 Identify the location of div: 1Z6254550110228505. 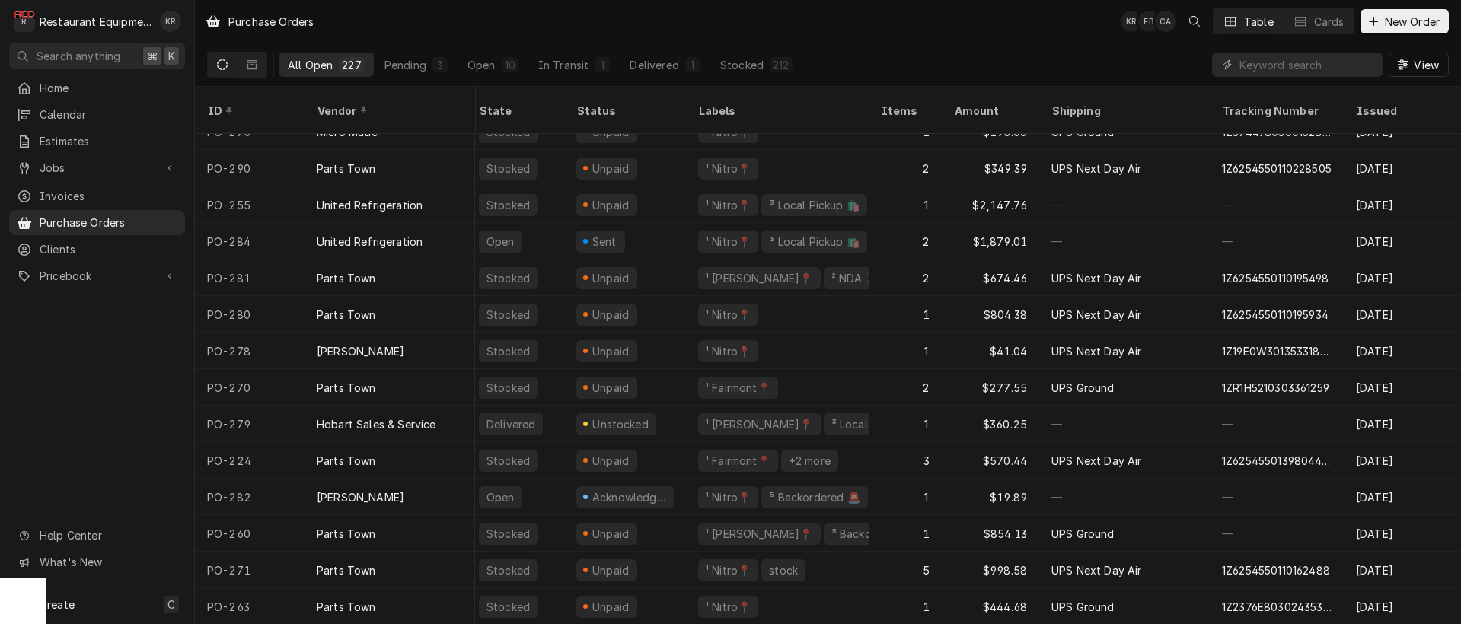
(1277, 168).